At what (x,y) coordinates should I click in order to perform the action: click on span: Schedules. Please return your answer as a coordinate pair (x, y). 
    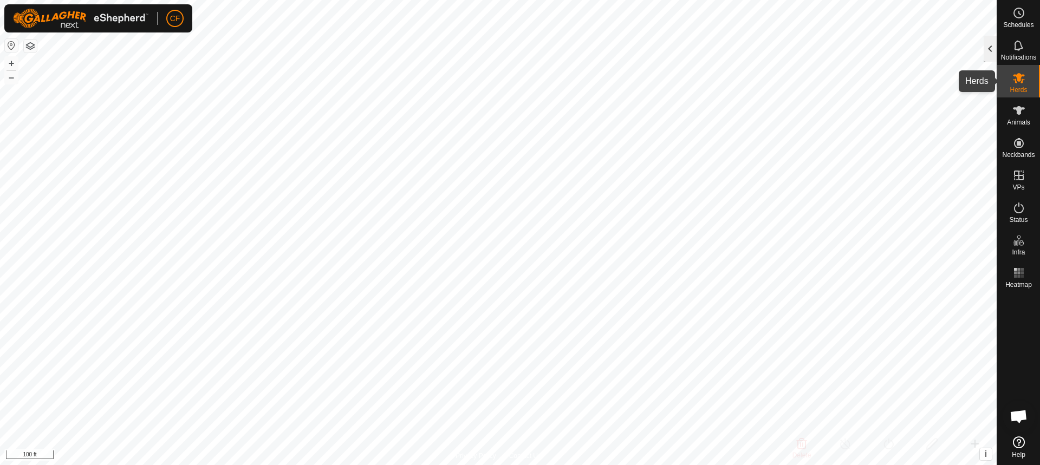
    Looking at the image, I should click on (1018, 25).